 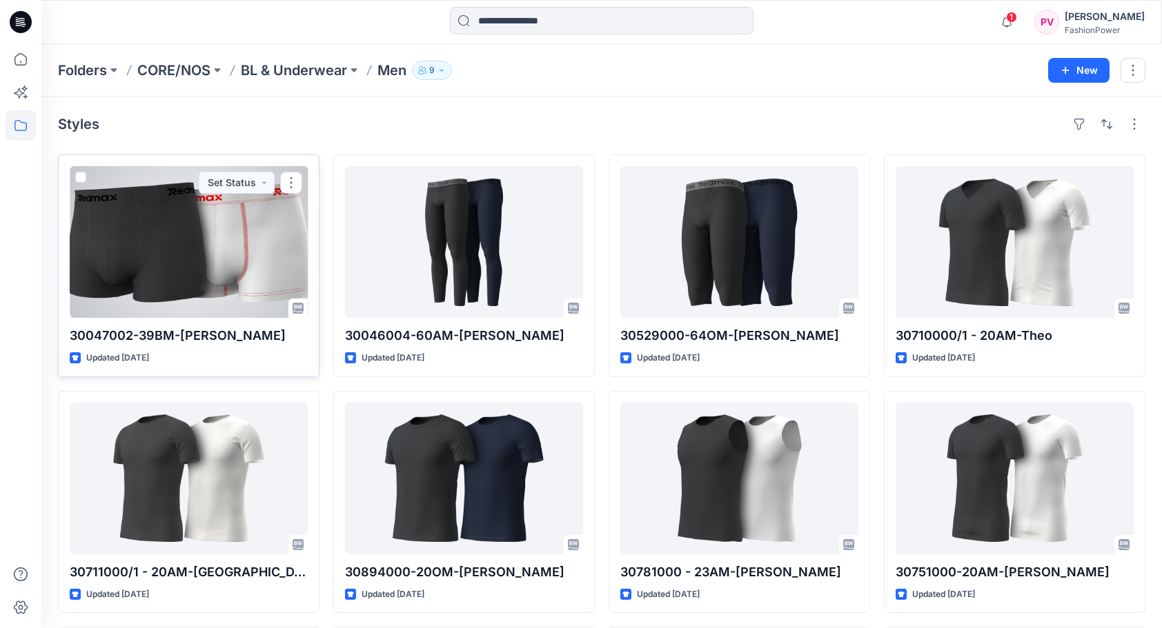 I want to click on button: 9, so click(x=432, y=70).